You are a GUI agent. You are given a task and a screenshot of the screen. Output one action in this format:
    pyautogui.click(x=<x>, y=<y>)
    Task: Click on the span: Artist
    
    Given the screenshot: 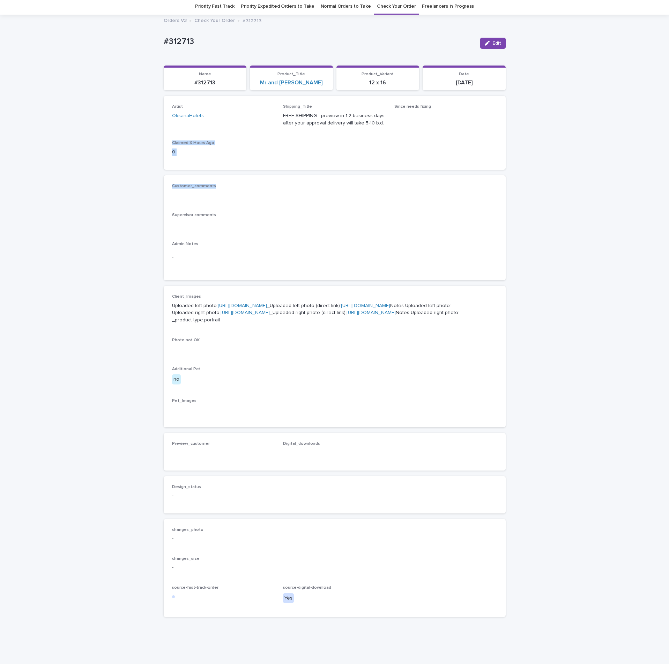 What is the action you would take?
    pyautogui.click(x=177, y=107)
    